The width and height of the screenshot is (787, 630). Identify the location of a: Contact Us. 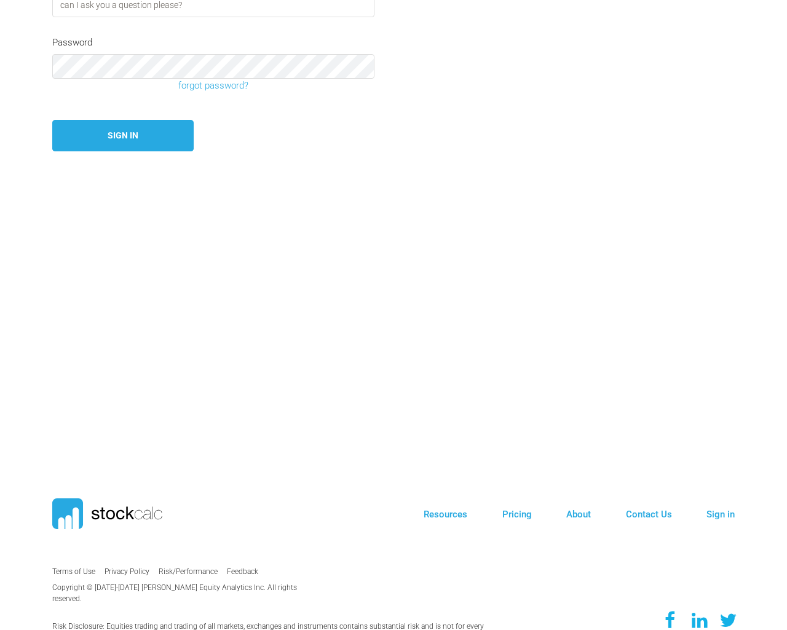
(649, 514).